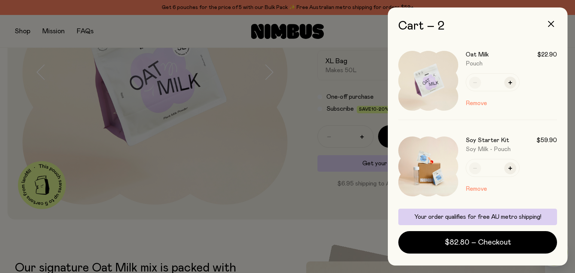  What do you see at coordinates (547, 55) in the screenshot?
I see `span: $22.90` at bounding box center [547, 55].